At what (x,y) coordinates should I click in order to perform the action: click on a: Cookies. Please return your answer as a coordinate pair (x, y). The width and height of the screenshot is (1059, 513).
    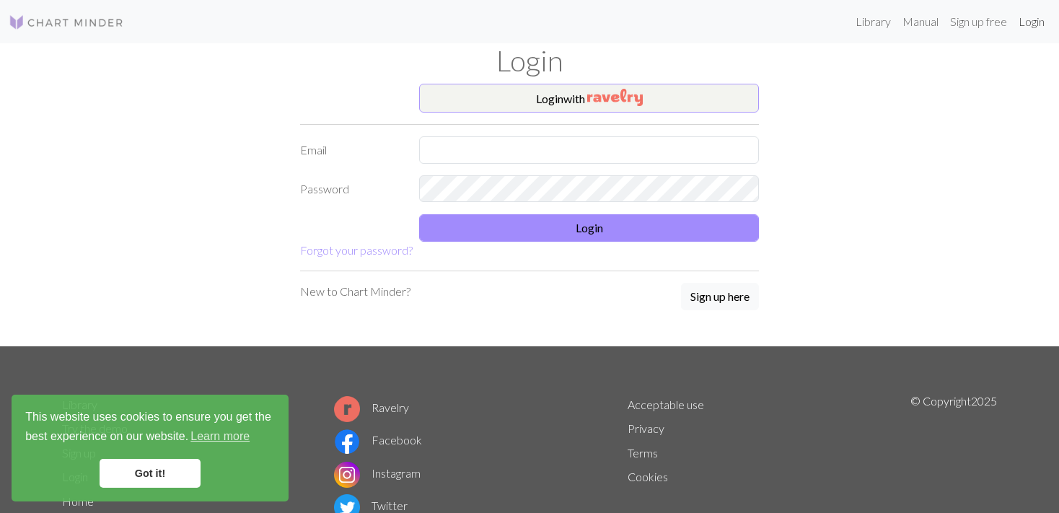
    Looking at the image, I should click on (648, 476).